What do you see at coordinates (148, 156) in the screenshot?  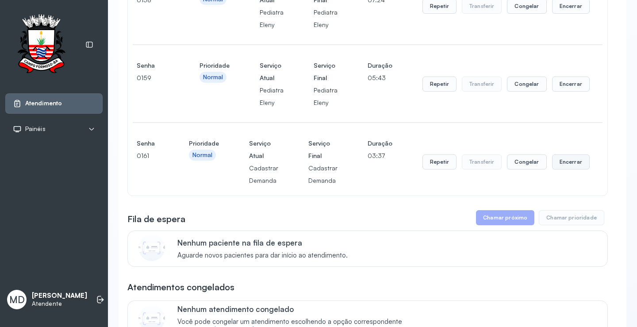 I see `p: 0161` at bounding box center [148, 156].